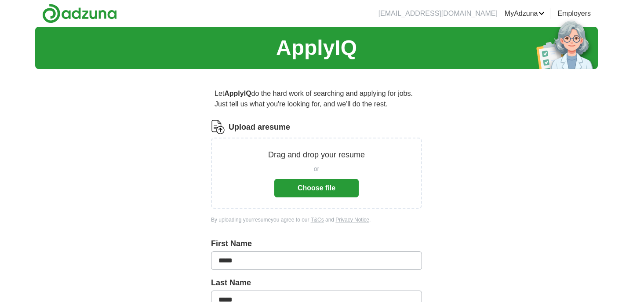 The image size is (633, 302). Describe the element at coordinates (259, 127) in the screenshot. I see `label: Upload a resume` at that location.